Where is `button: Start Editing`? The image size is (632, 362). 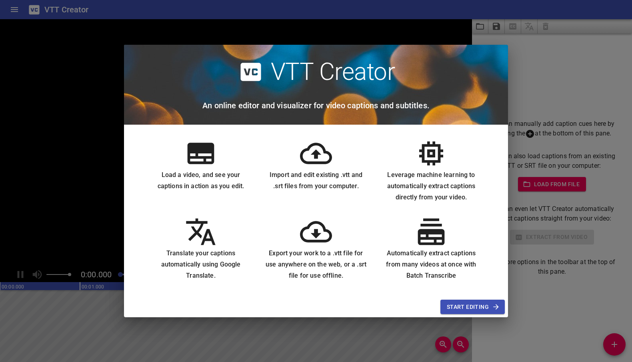 button: Start Editing is located at coordinates (472, 307).